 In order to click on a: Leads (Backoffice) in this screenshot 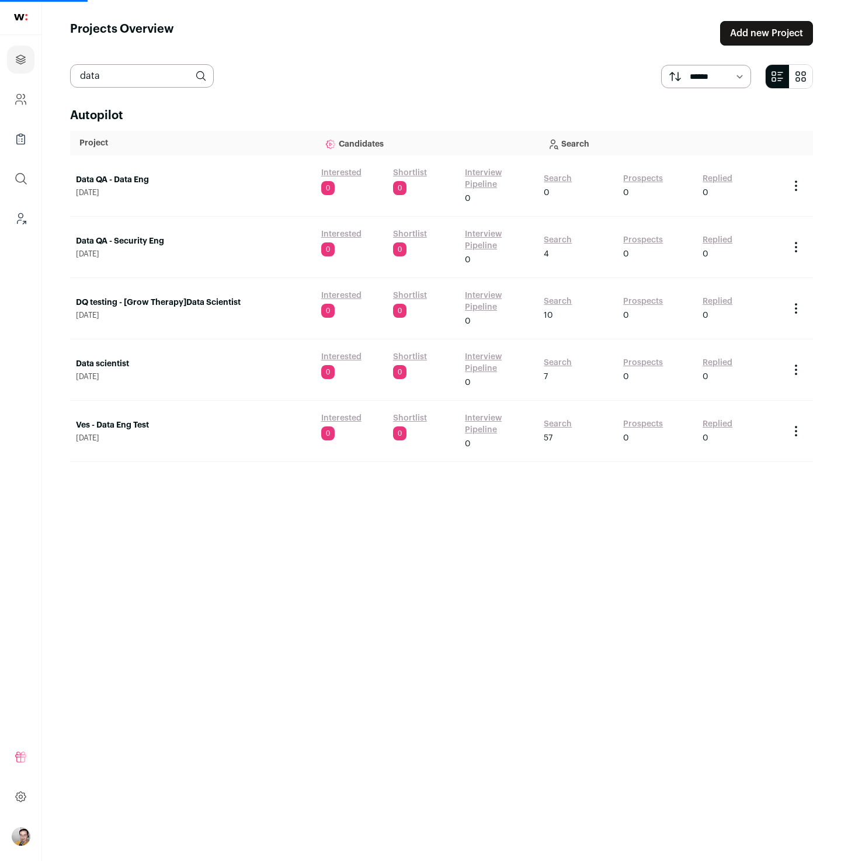, I will do `click(20, 218)`.